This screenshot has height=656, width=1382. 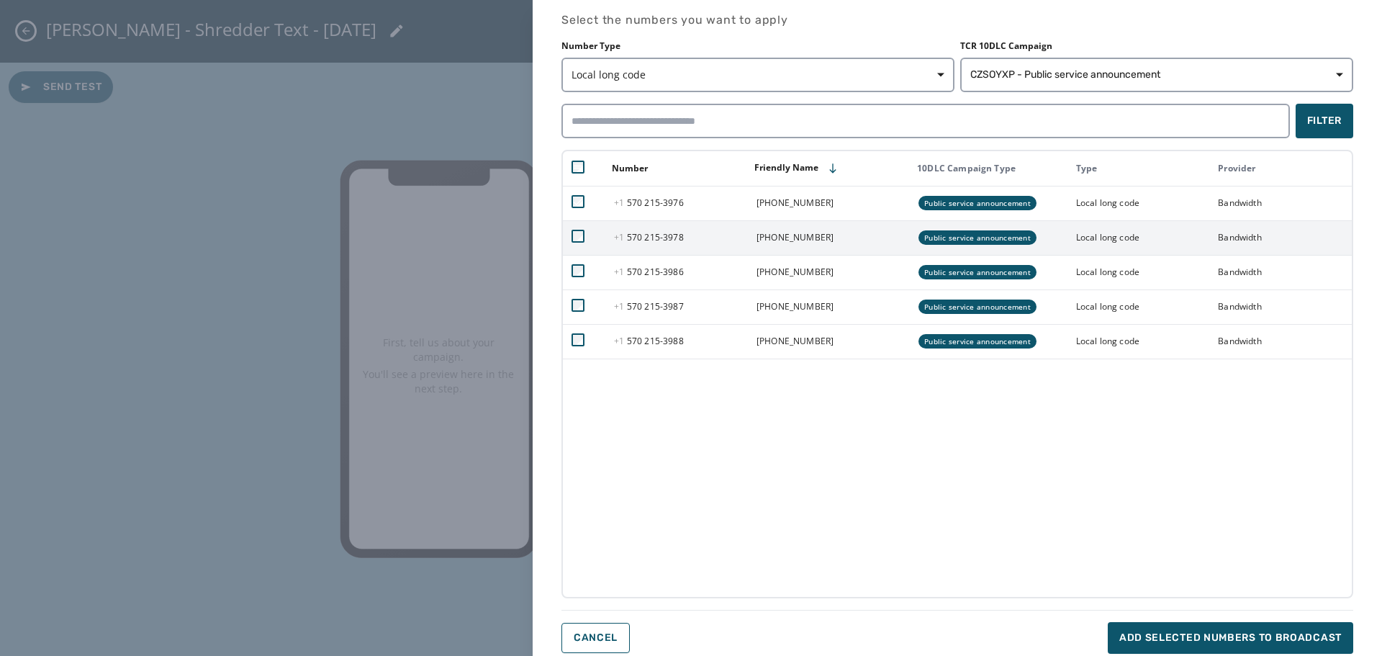 What do you see at coordinates (1142, 168) in the screenshot?
I see `div: Type` at bounding box center [1142, 168].